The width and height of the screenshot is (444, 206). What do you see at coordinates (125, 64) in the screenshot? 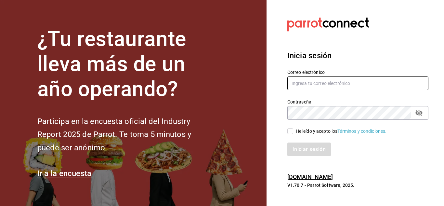
I see `h1: ¿Tu restaurante lleva más de un año operando?` at bounding box center [125, 64].